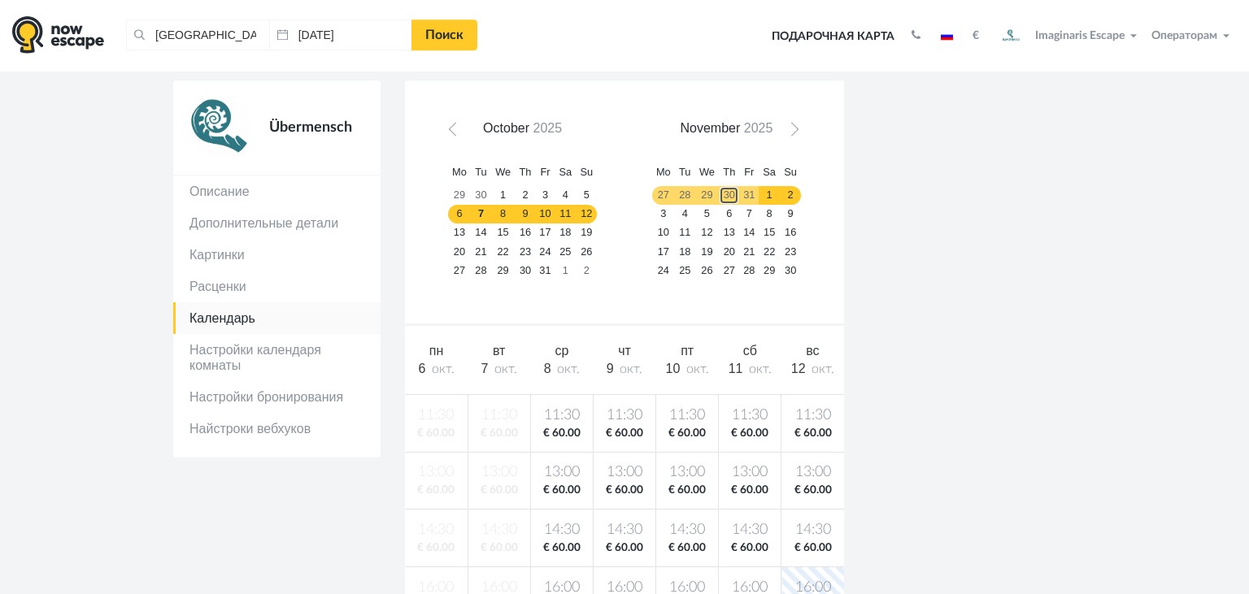 Image resolution: width=1249 pixels, height=594 pixels. What do you see at coordinates (480, 232) in the screenshot?
I see `a: 14` at bounding box center [480, 232].